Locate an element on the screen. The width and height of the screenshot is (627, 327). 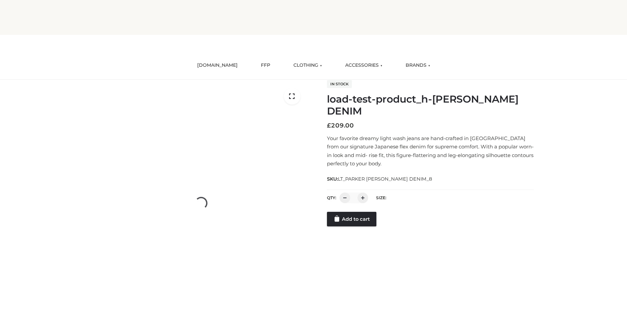
span: In stock is located at coordinates (339, 84).